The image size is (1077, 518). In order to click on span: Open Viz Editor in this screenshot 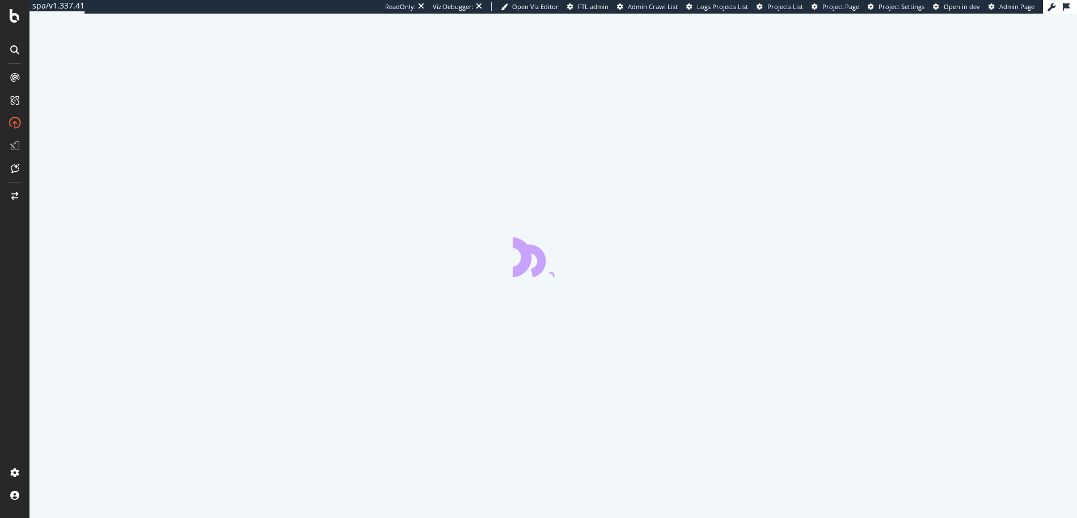, I will do `click(535, 6)`.